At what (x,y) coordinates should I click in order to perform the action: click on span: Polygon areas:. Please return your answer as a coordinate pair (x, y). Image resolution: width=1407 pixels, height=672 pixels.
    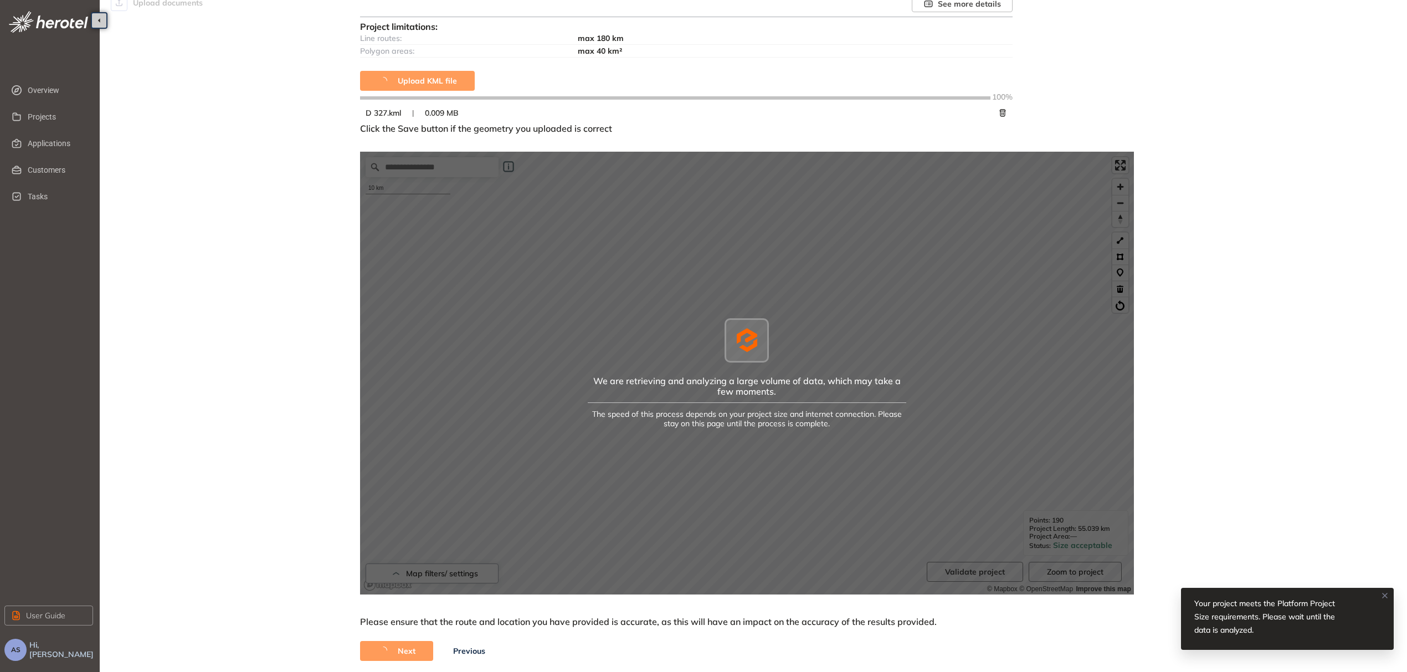
    Looking at the image, I should click on (387, 51).